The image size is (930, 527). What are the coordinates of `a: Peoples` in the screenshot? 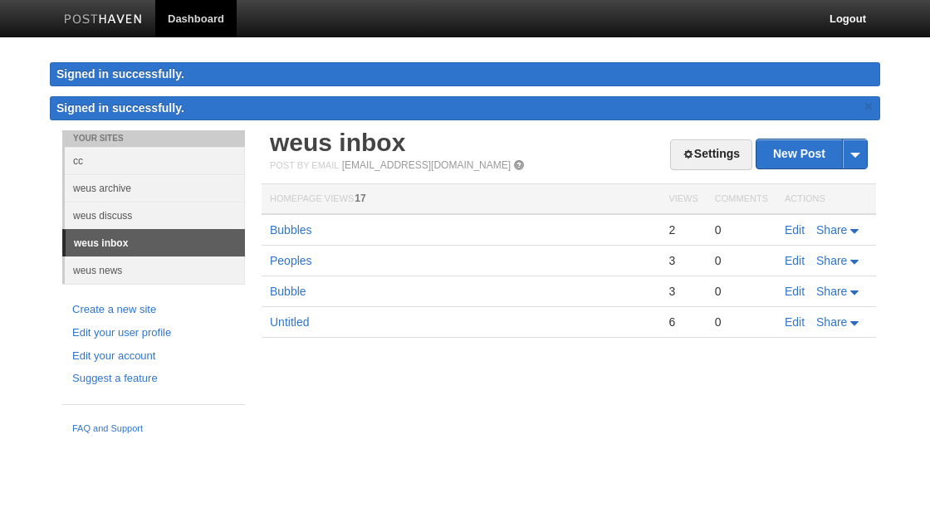 It's located at (291, 261).